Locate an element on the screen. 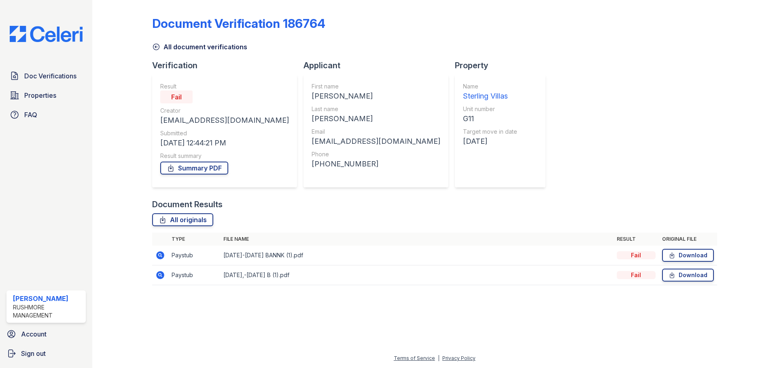 The image size is (777, 368). a: Doc Verifications is located at coordinates (46, 76).